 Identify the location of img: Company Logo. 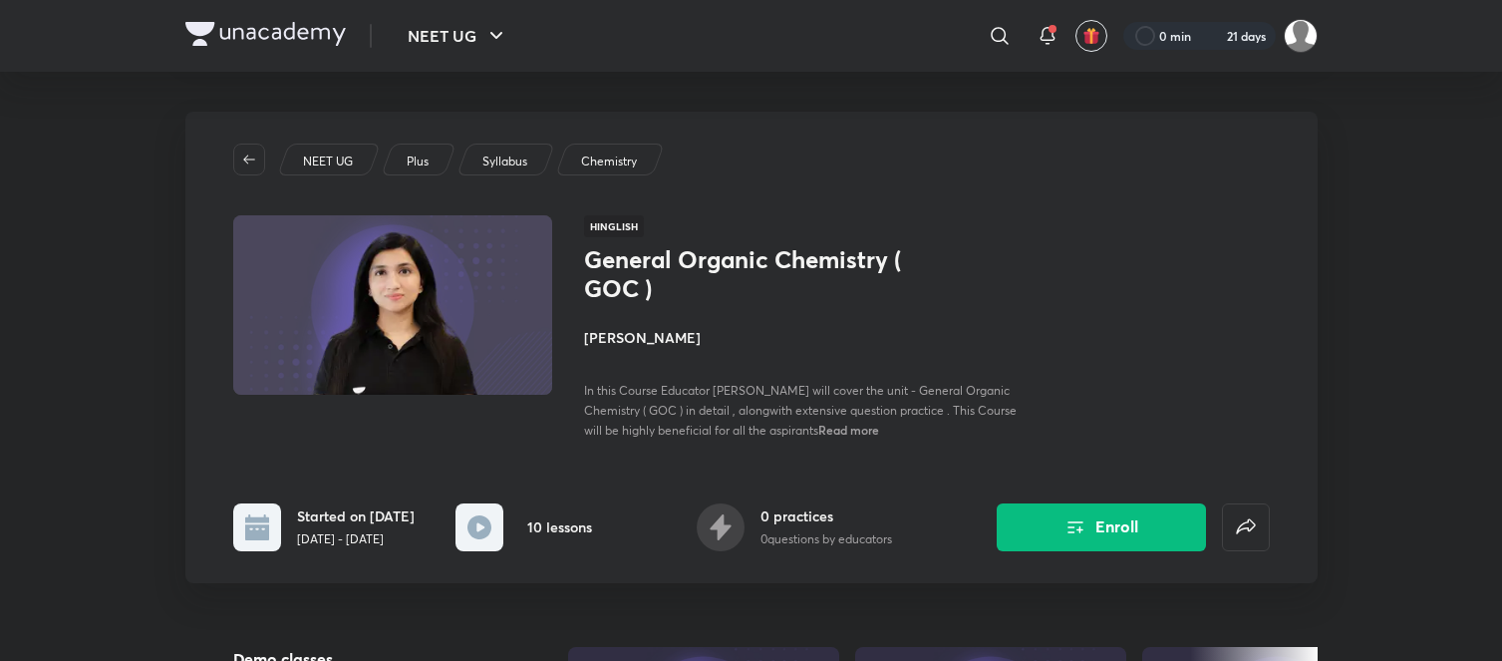
(265, 34).